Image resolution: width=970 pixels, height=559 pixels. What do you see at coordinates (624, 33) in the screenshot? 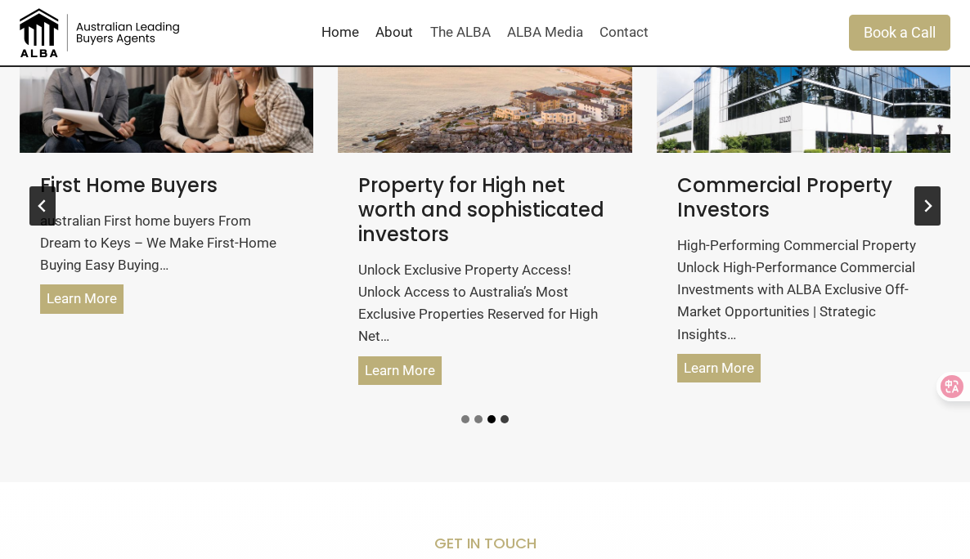
I see `a: Contact` at bounding box center [624, 33].